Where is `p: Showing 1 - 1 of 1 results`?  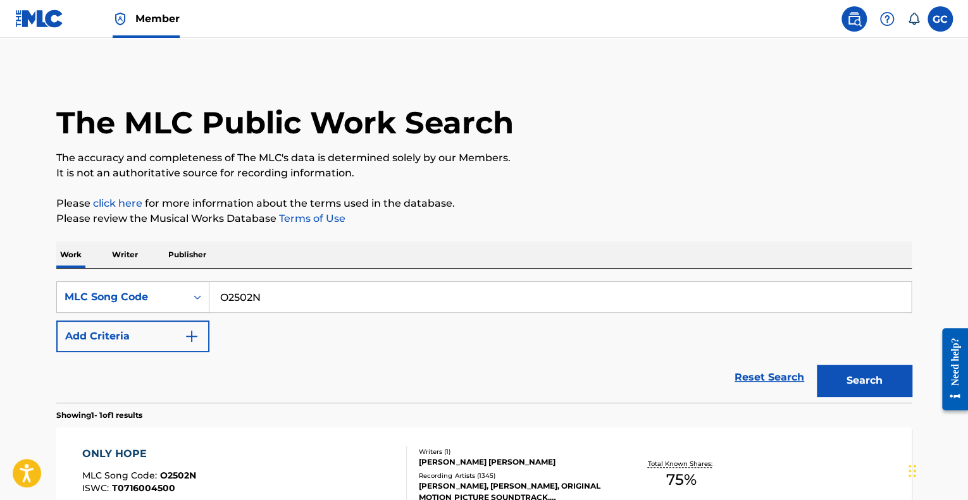 p: Showing 1 - 1 of 1 results is located at coordinates (99, 416).